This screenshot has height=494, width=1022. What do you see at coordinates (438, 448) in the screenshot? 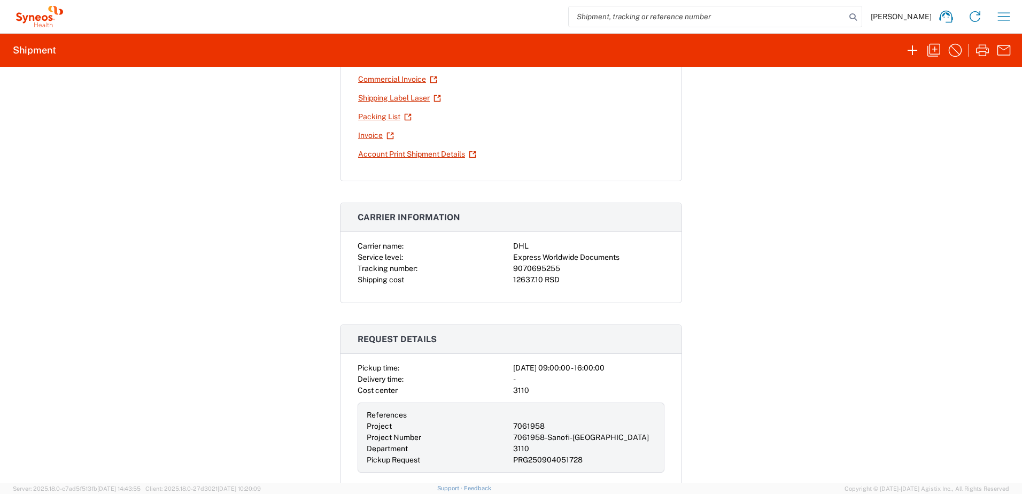
I see `div: Department` at bounding box center [438, 448].